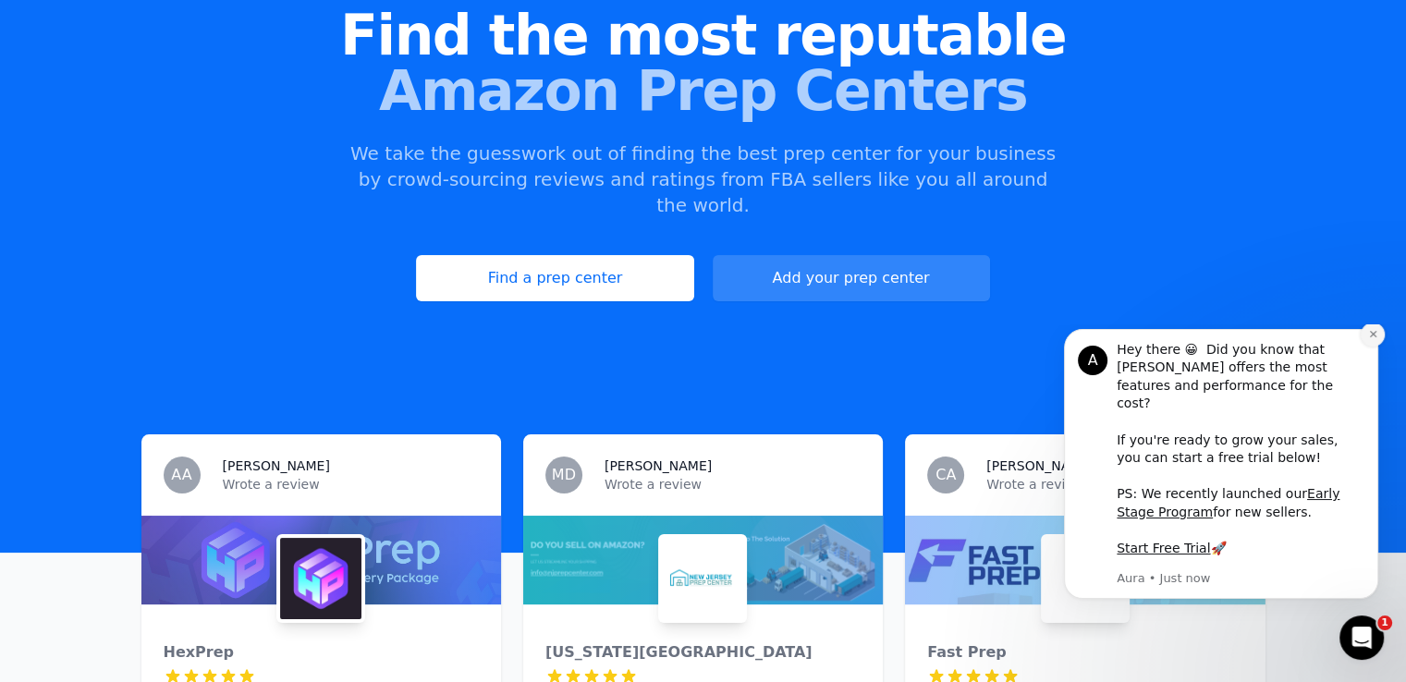  What do you see at coordinates (204, 254) in the screenshot?
I see `p: Message from Aura, sent Just now` at bounding box center [204, 254].